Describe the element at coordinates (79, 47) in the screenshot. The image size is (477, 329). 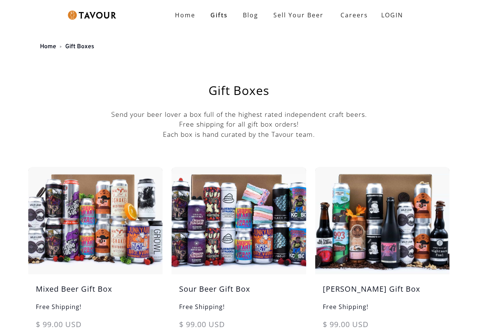
I see `a: Gift Boxes` at that location.